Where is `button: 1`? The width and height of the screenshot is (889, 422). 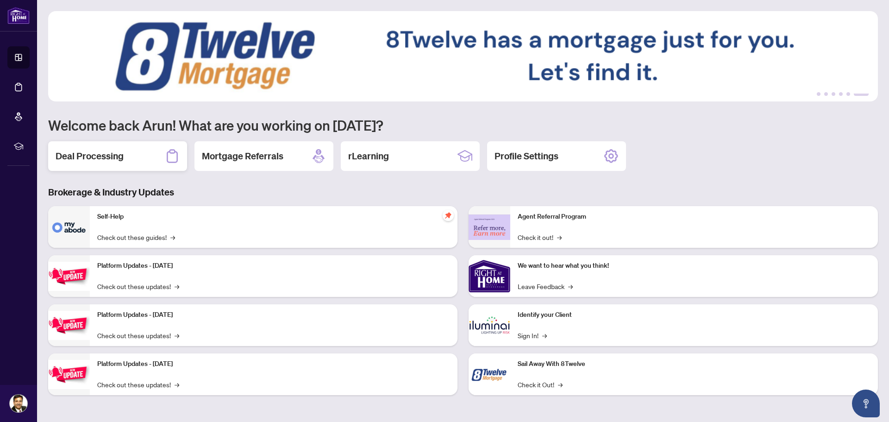
button: 1 is located at coordinates (819, 94).